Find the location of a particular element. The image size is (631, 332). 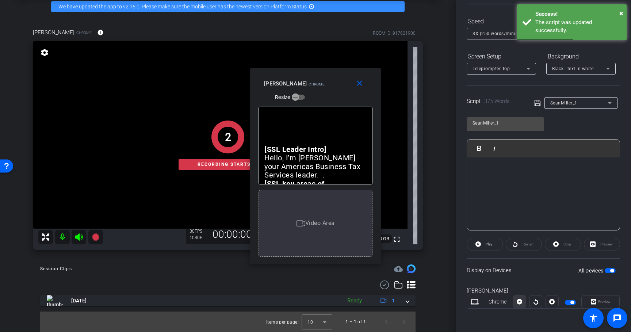

div: Chrome is located at coordinates (498, 302).